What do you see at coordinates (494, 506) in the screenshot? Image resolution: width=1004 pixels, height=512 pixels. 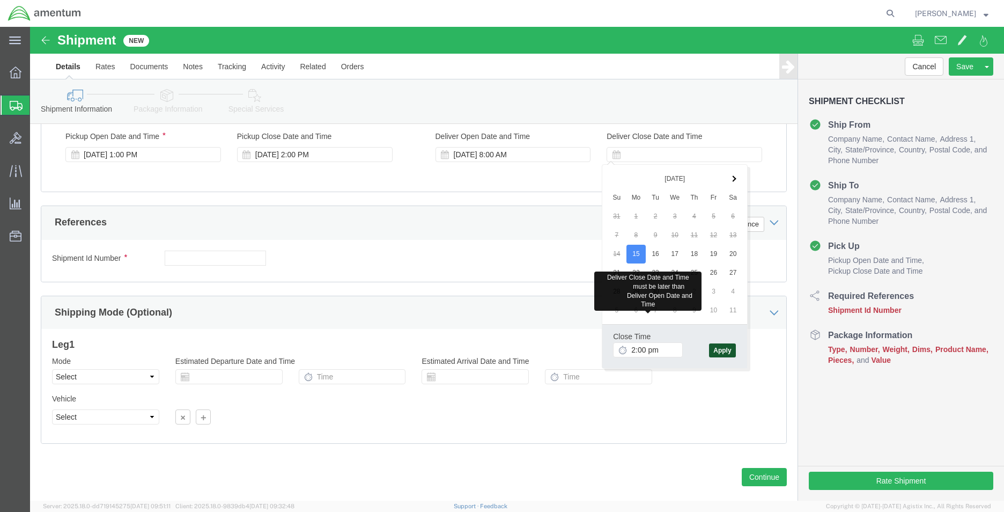 I see `a: Feedback` at bounding box center [494, 506].